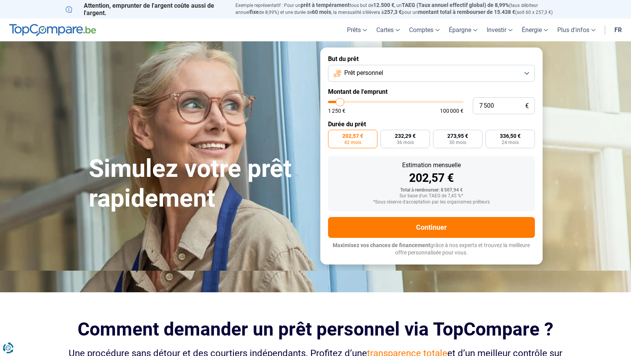 The image size is (631, 356). Describe the element at coordinates (321, 12) in the screenshot. I see `span: 60 mois` at that location.